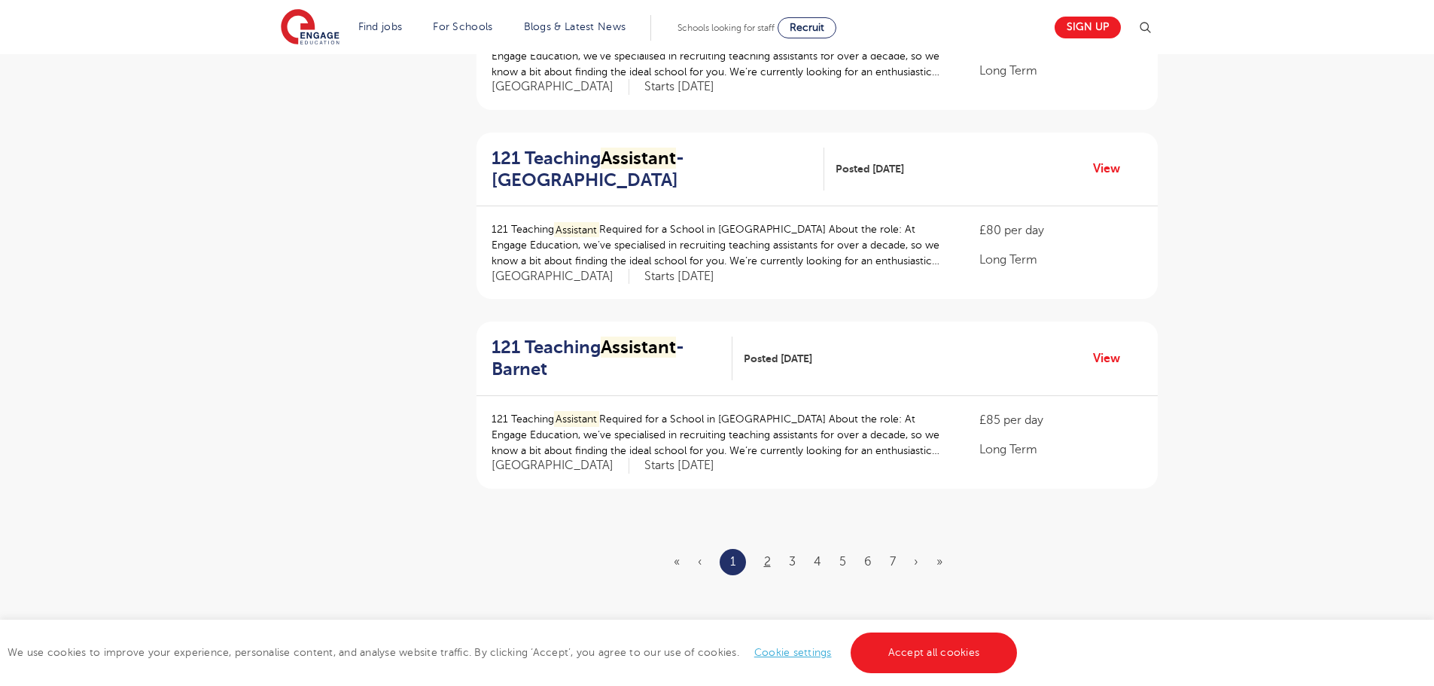 Image resolution: width=1434 pixels, height=686 pixels. Describe the element at coordinates (807, 28) in the screenshot. I see `a: Recruit` at that location.